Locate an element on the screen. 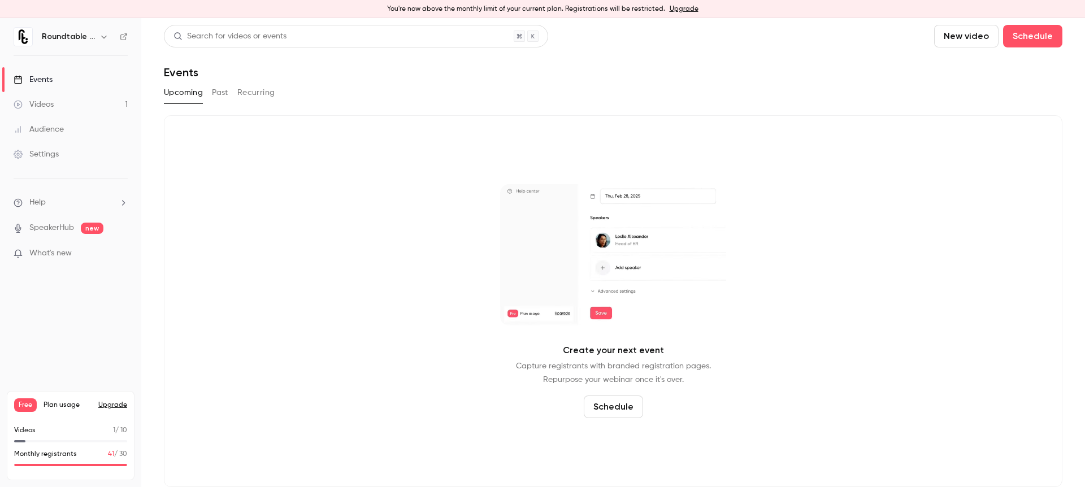 This screenshot has height=487, width=1085. button: Upcoming is located at coordinates (183, 93).